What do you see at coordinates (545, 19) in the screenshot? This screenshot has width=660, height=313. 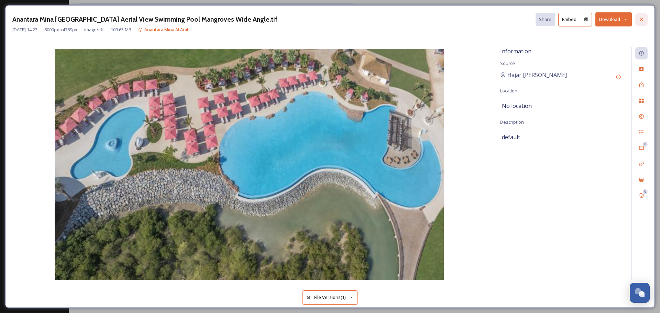 I see `button: Share` at bounding box center [545, 19].